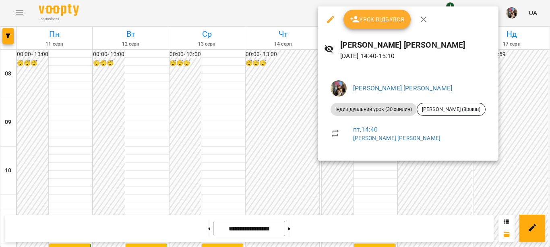  What do you see at coordinates (378, 19) in the screenshot?
I see `button: Урок відбувся` at bounding box center [378, 19].